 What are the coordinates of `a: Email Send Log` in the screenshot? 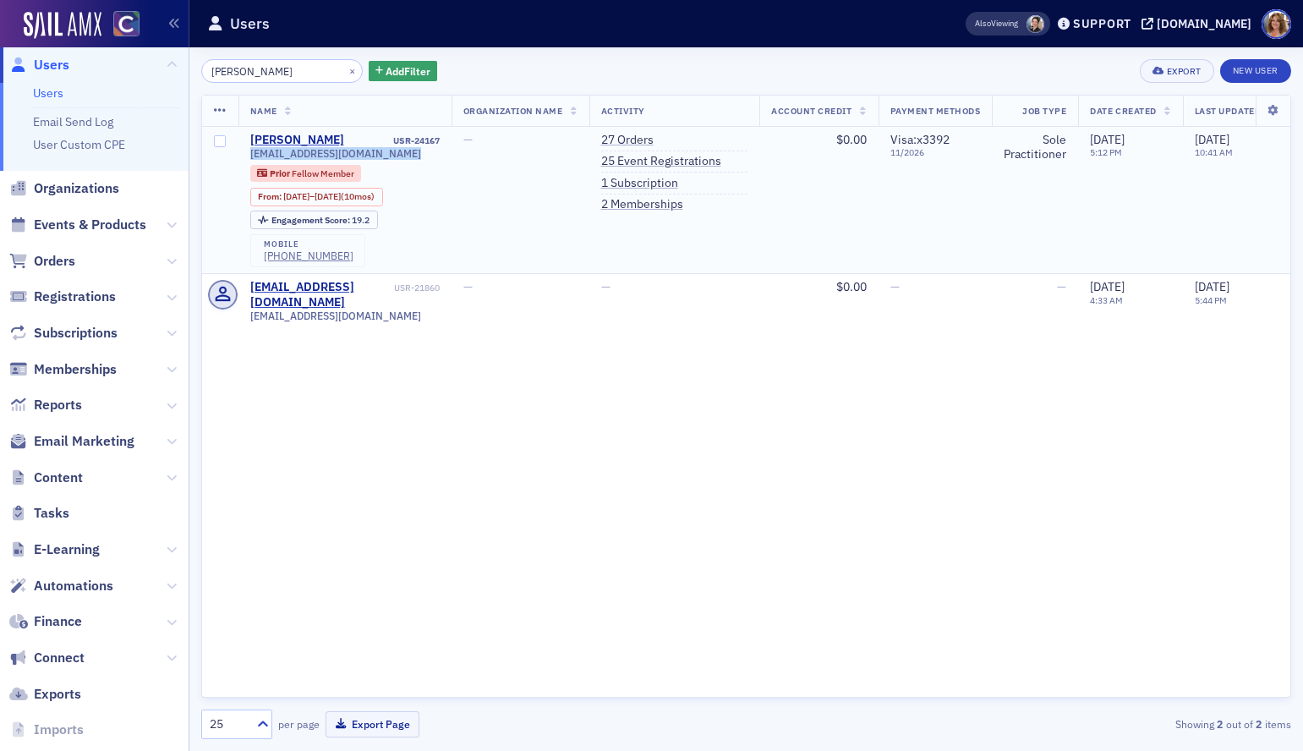 It's located at (73, 122).